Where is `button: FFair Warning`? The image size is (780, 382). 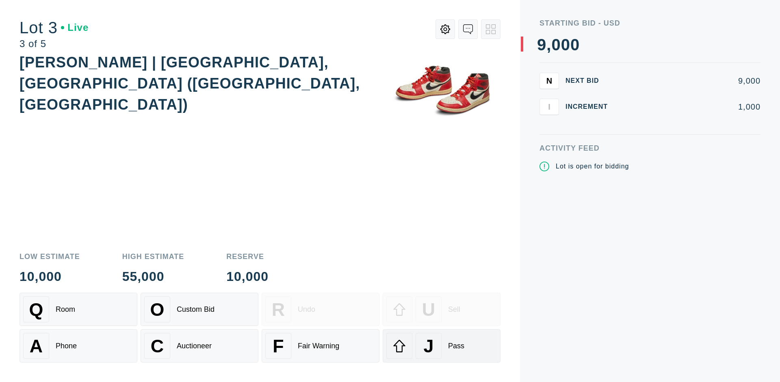
button: FFair Warning is located at coordinates (321, 346).